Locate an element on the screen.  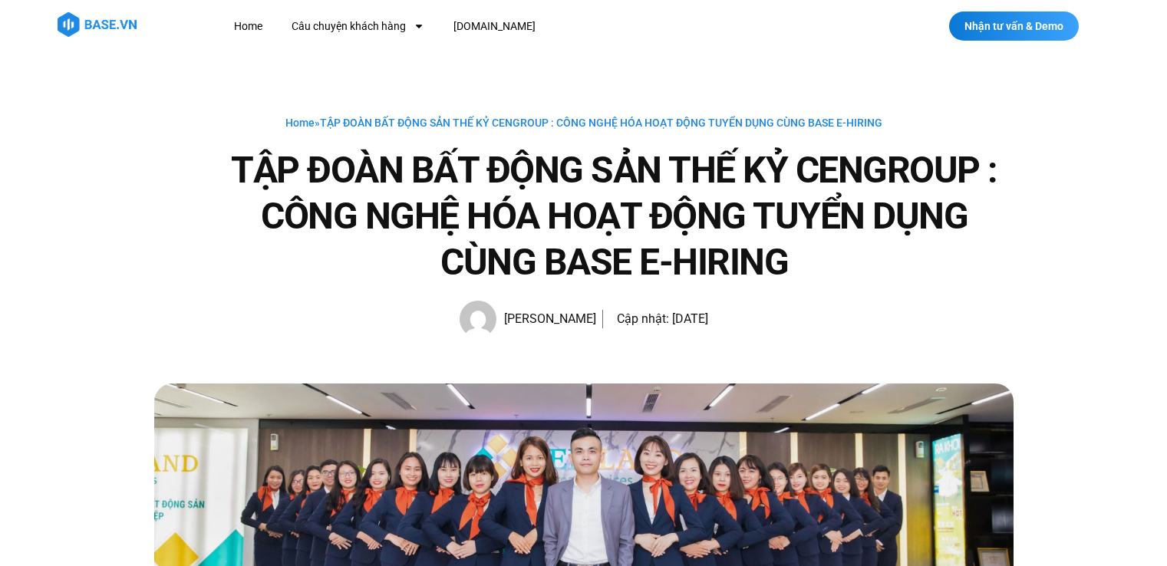
a: Nhận tư vấn & Demo is located at coordinates (1014, 26).